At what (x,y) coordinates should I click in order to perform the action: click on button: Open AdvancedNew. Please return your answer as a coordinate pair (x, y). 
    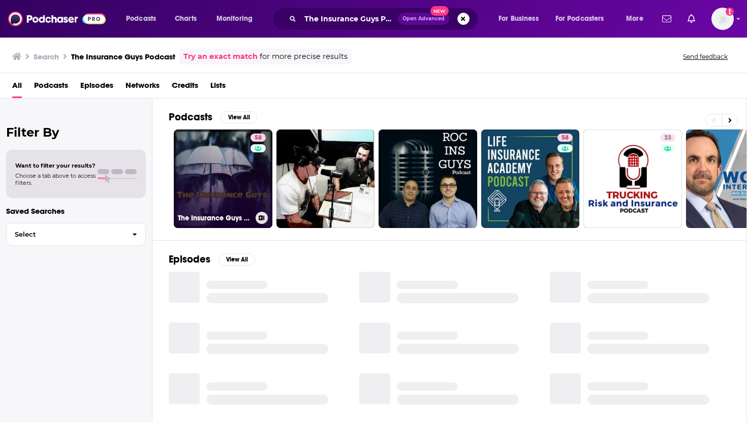
    Looking at the image, I should click on (423, 19).